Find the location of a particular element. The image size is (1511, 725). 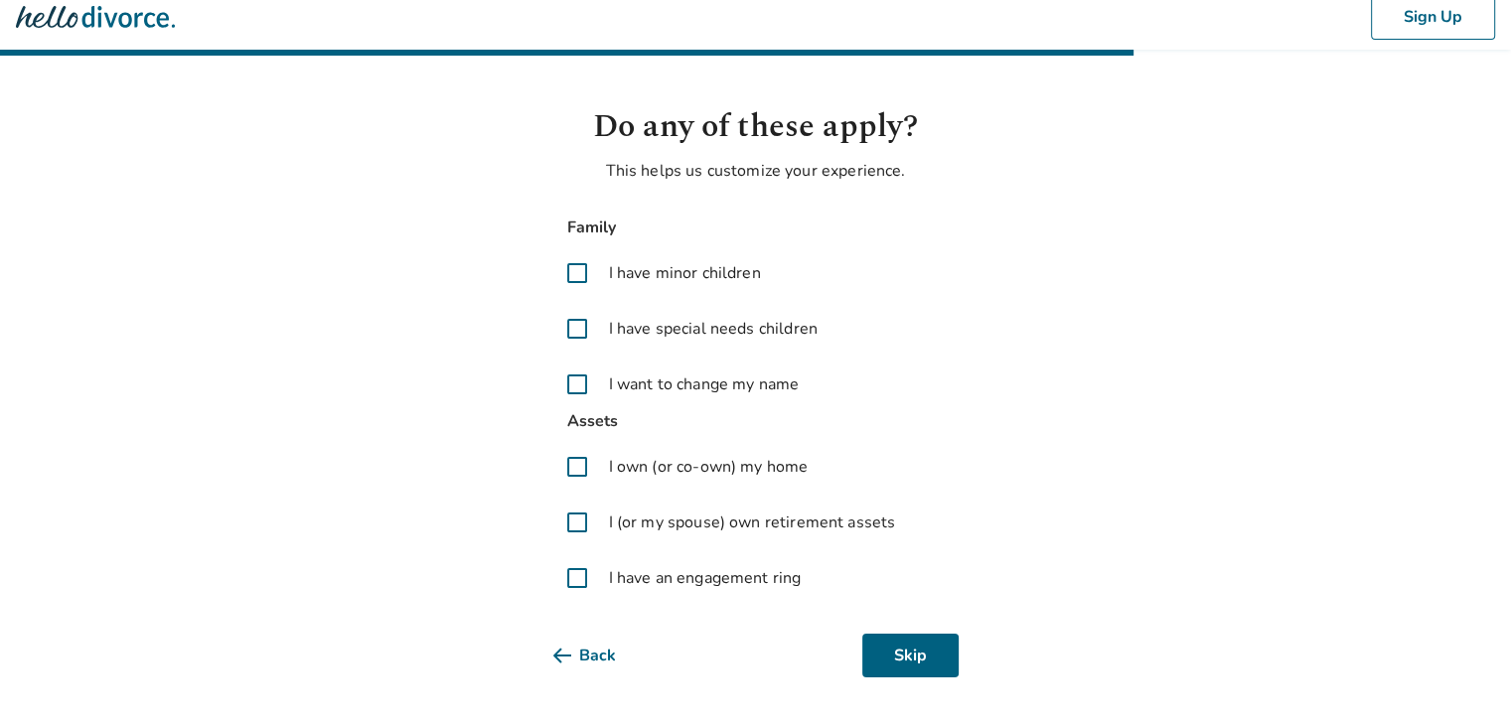

h1: Do any of these apply? is located at coordinates (756, 127).